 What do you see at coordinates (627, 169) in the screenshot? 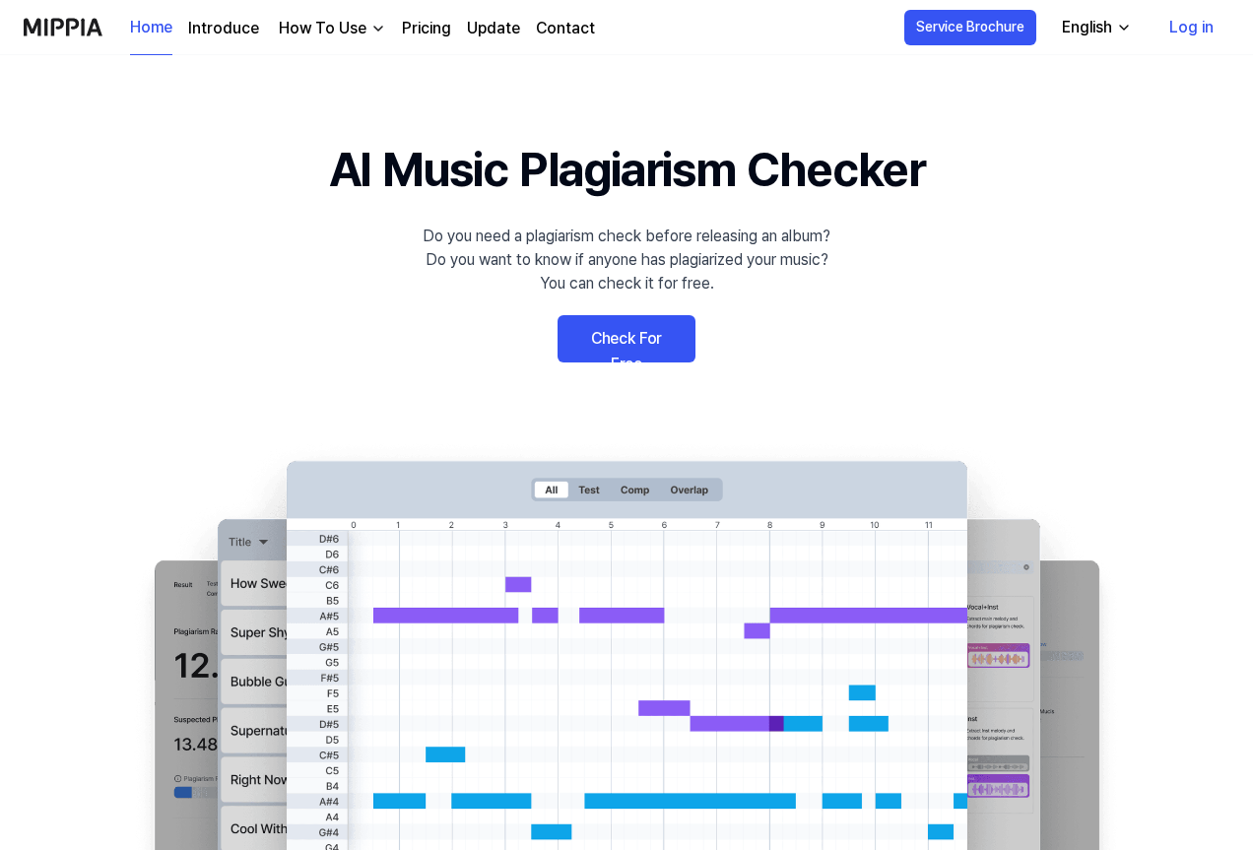
I see `h1: AI Music Plagiarism Checker` at bounding box center [627, 169].